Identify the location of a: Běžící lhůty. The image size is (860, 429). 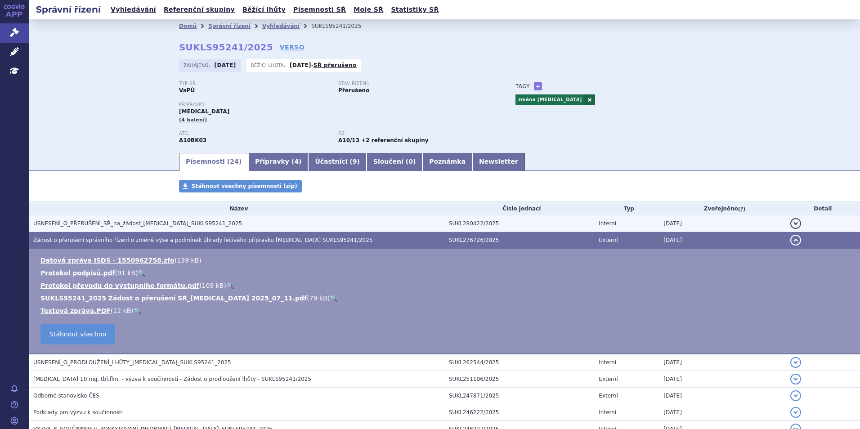
(264, 9).